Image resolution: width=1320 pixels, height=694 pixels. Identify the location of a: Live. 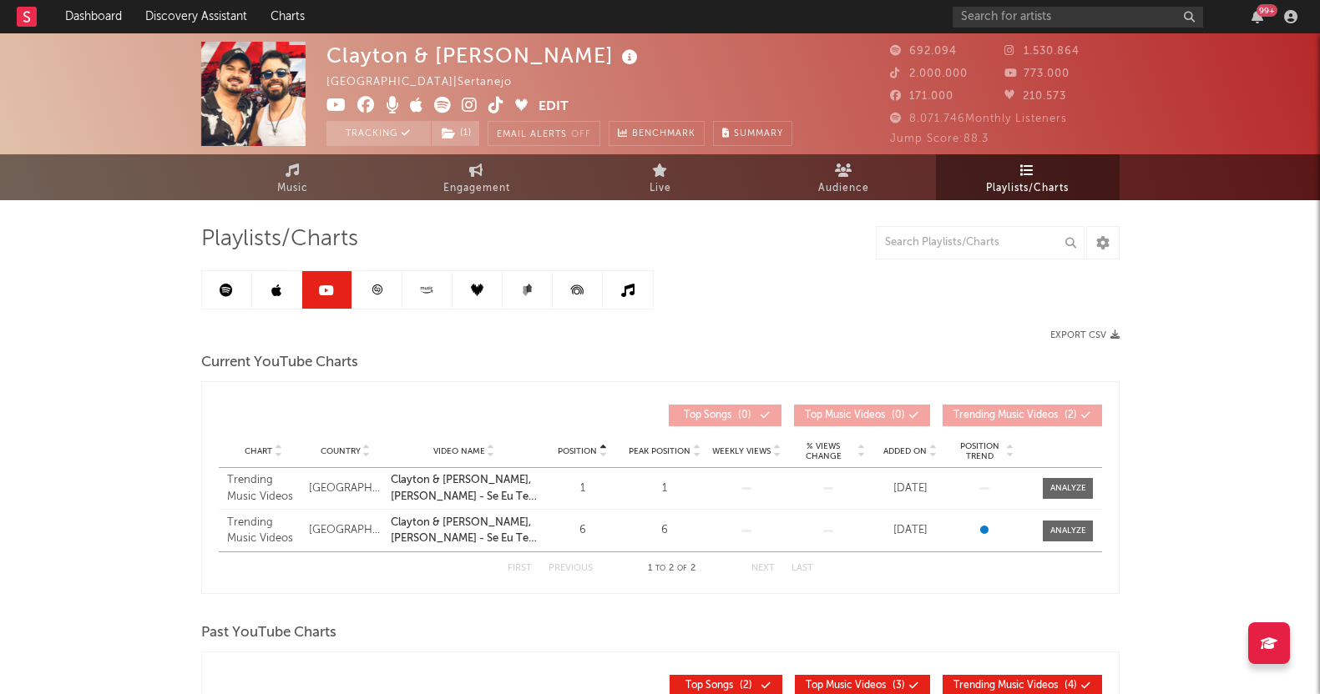
(660, 177).